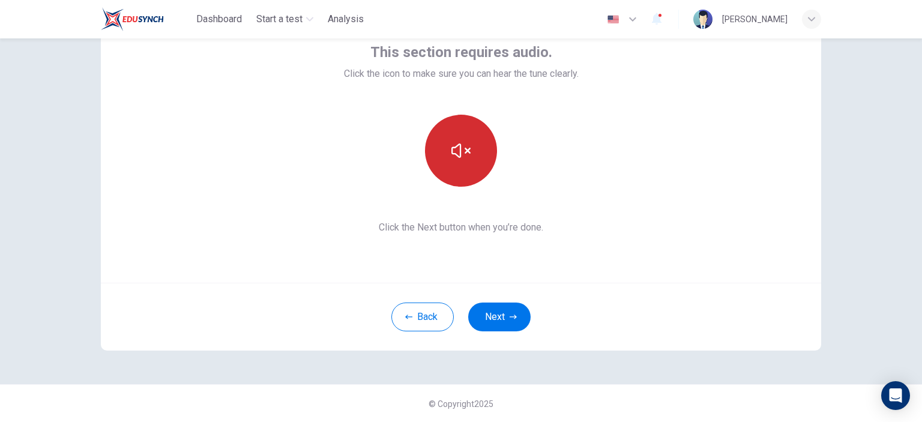  Describe the element at coordinates (346, 19) in the screenshot. I see `div: You need a license to access this content` at that location.